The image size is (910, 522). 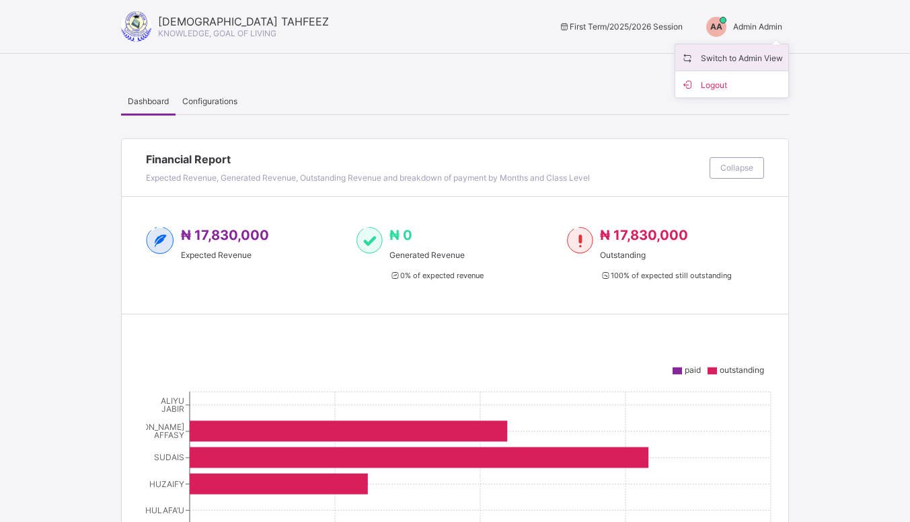 What do you see at coordinates (401, 235) in the screenshot?
I see `span: ₦ 0` at bounding box center [401, 235].